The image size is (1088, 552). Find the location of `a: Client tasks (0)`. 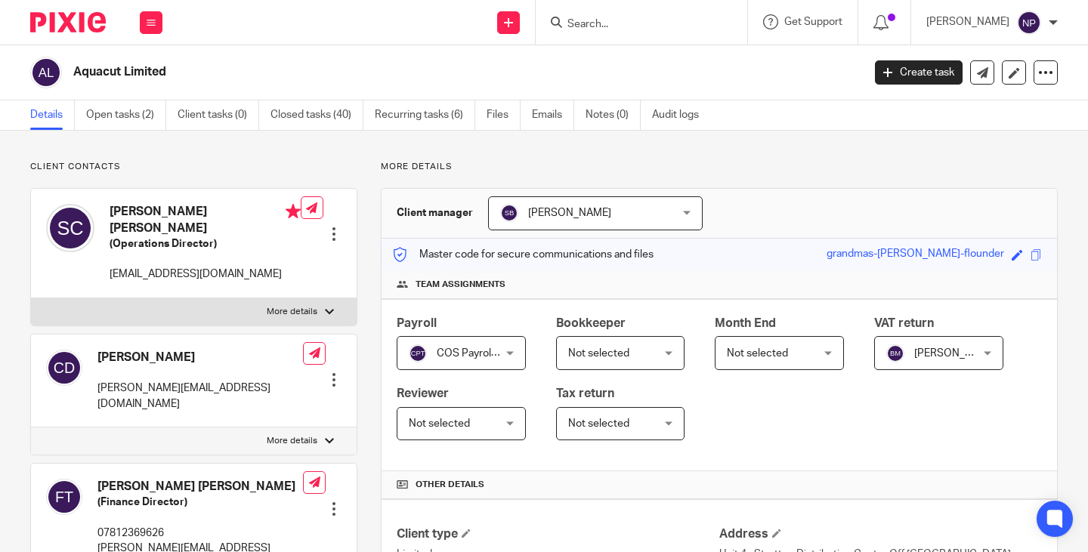

a: Client tasks (0) is located at coordinates (218, 115).